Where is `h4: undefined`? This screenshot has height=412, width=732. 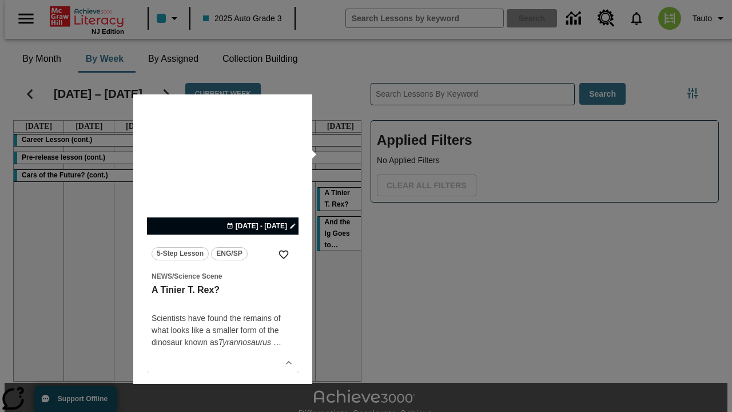 h4: undefined is located at coordinates (222, 303).